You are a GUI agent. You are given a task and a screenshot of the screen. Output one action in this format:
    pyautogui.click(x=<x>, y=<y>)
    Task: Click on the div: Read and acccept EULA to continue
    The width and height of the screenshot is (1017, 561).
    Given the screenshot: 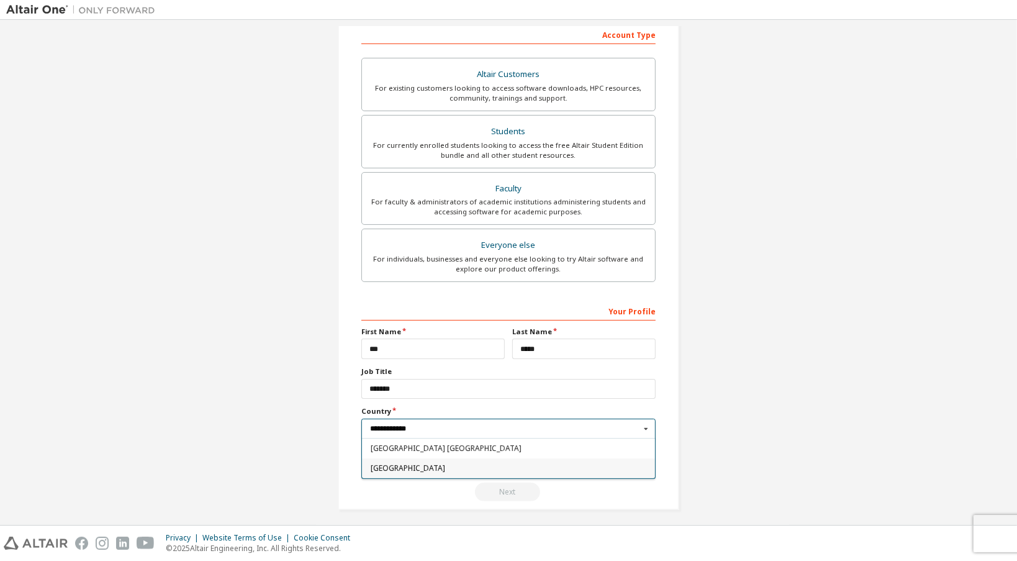 What is the action you would take?
    pyautogui.click(x=509, y=492)
    